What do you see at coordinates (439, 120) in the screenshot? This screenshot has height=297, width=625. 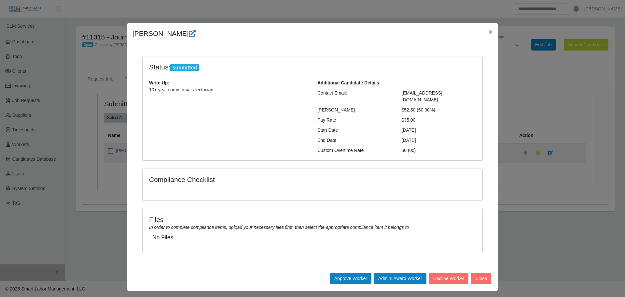 I see `div: $35.00` at bounding box center [439, 120].